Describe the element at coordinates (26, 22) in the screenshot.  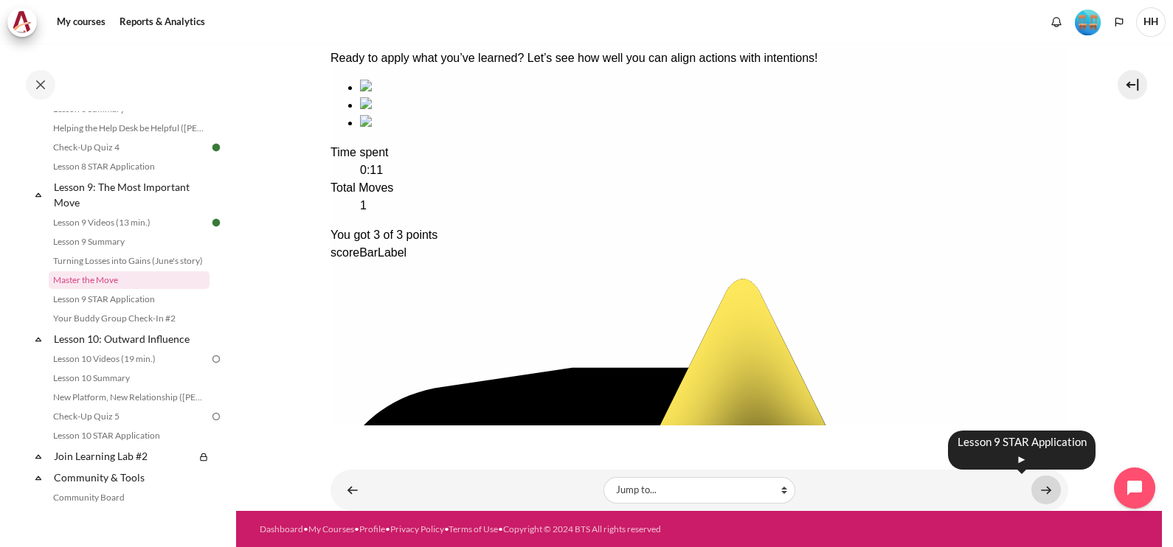
I see `a: Architeck Architeck` at that location.